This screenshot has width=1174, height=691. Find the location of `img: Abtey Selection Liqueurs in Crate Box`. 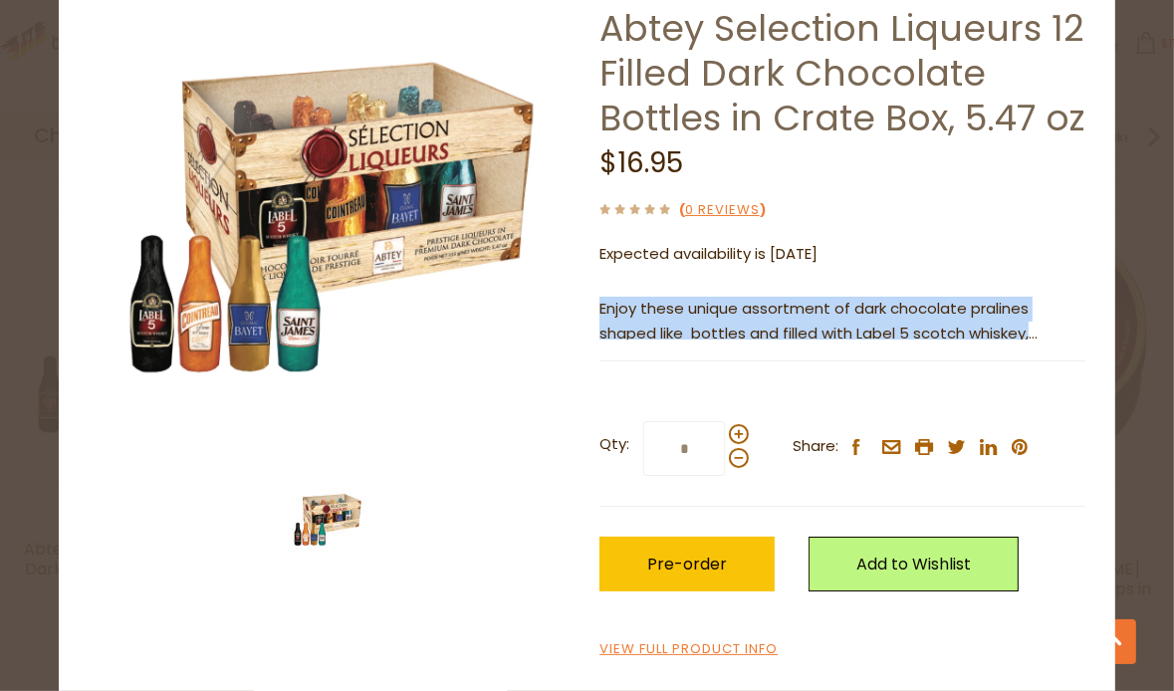

img: Abtey Selection Liqueurs in Crate Box is located at coordinates (328, 520).